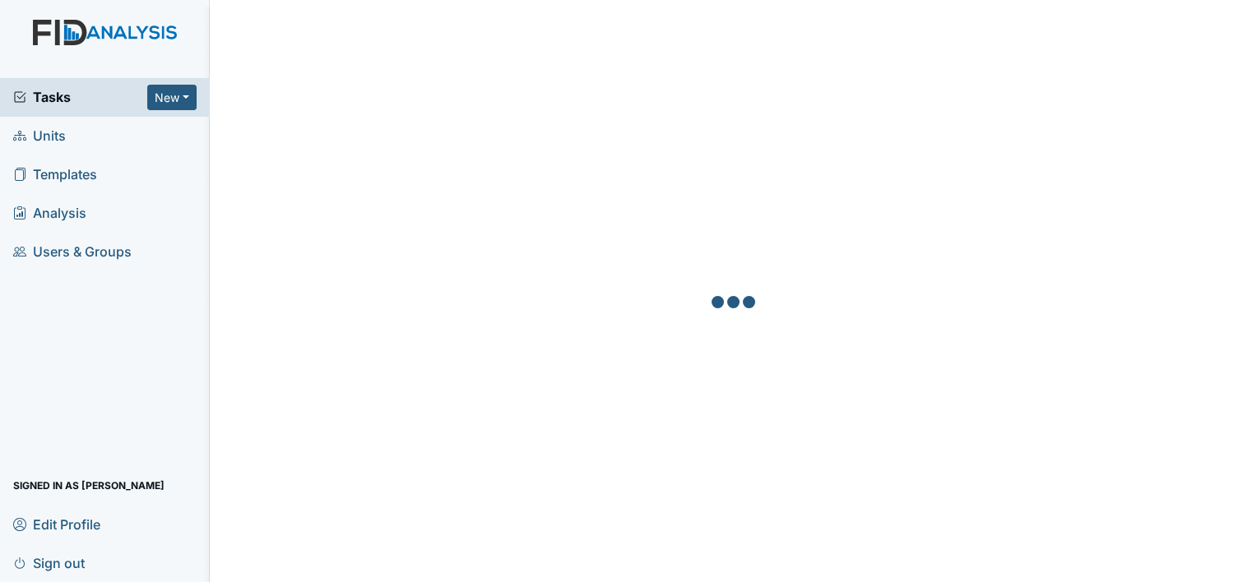 The width and height of the screenshot is (1257, 582). What do you see at coordinates (55, 174) in the screenshot?
I see `span: Templates` at bounding box center [55, 174].